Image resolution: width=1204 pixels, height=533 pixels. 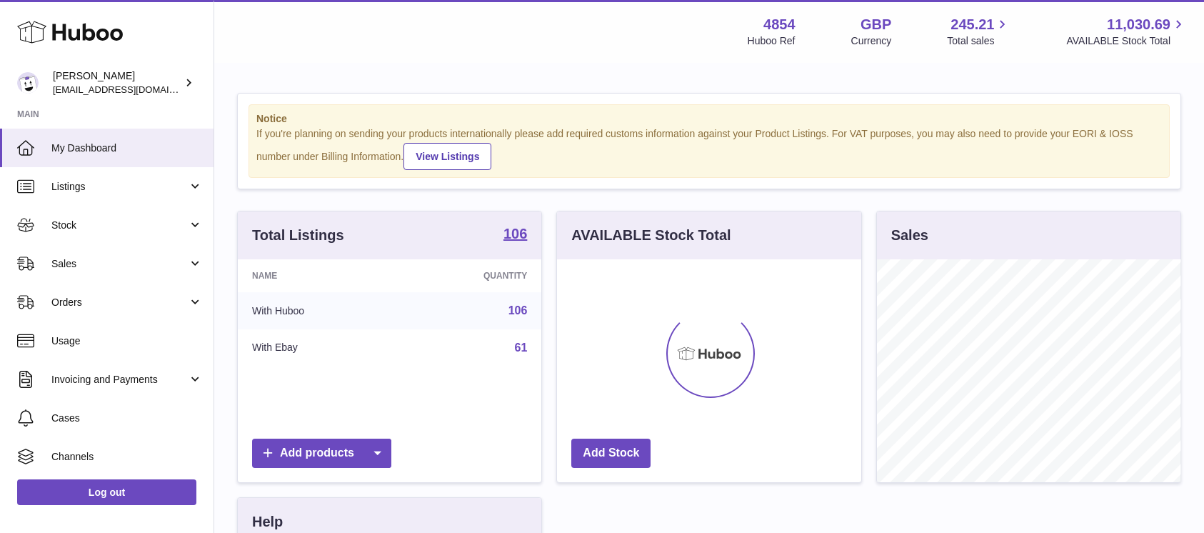 What do you see at coordinates (871, 41) in the screenshot?
I see `div: Currency` at bounding box center [871, 41].